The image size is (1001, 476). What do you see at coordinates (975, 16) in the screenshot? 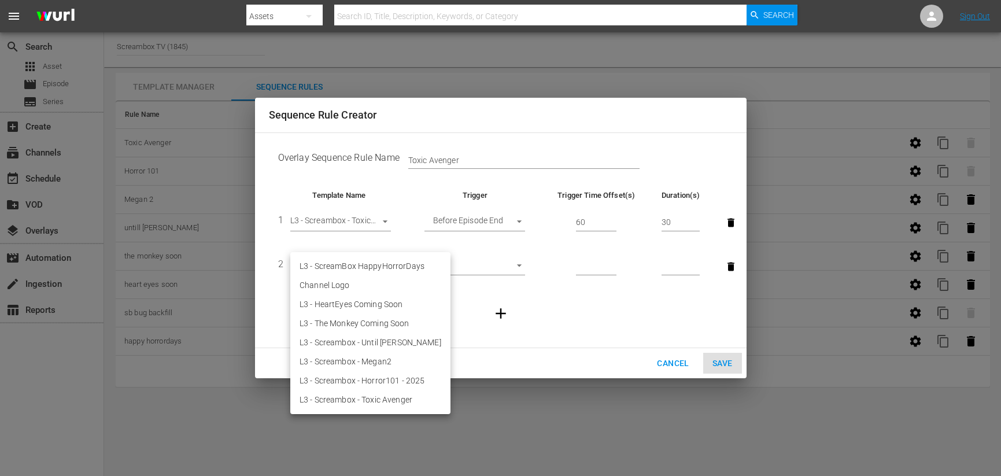
I see `a: Sign Out` at bounding box center [975, 16].